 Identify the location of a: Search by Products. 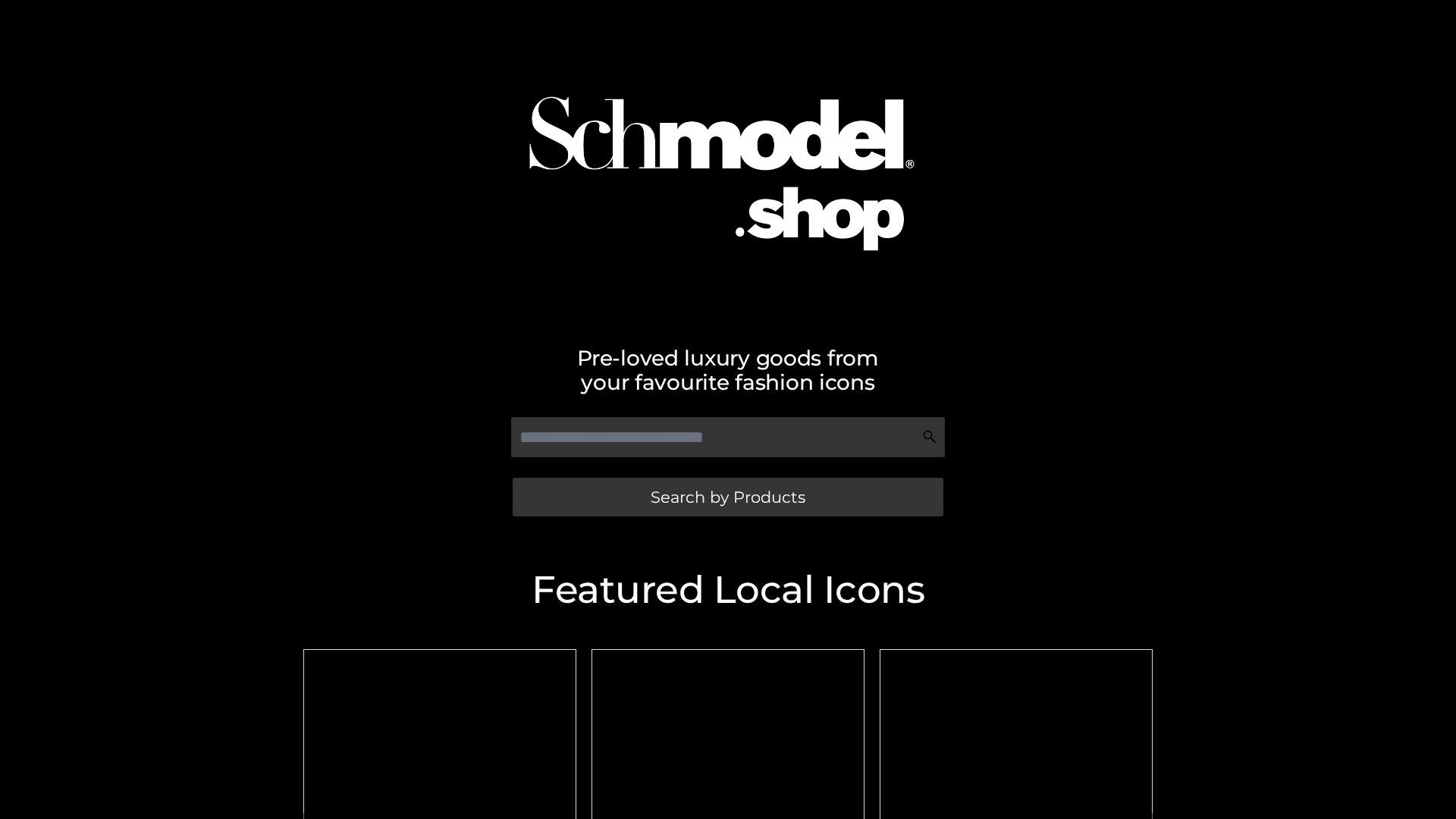
(728, 497).